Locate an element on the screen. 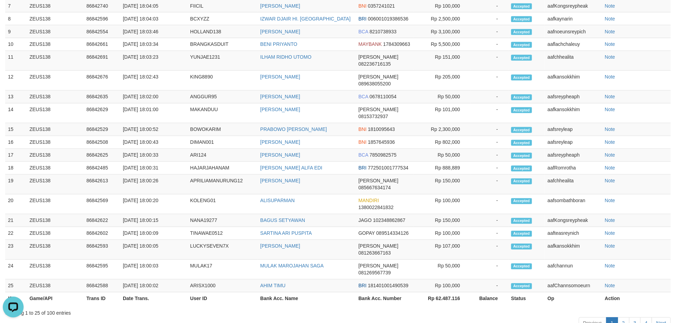 This screenshot has width=676, height=323. td: 17 is located at coordinates (16, 155).